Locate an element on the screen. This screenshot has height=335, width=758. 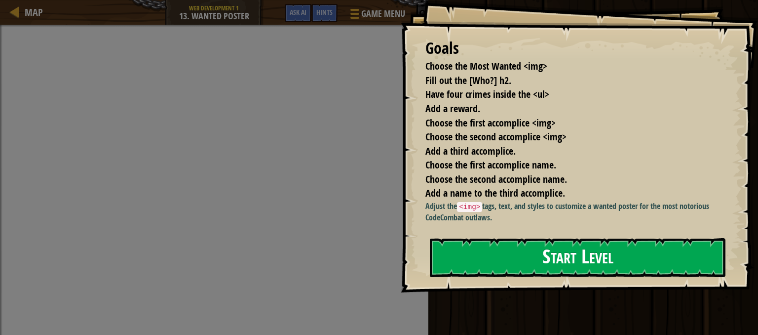
li: Add a name to the third accomplice. is located at coordinates (567, 193).